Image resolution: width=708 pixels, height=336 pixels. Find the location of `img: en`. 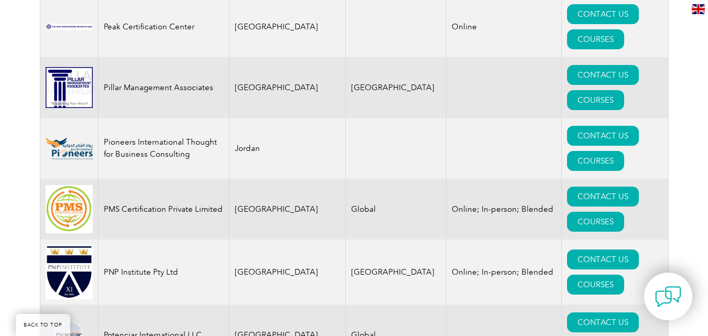

img: en is located at coordinates (698, 9).